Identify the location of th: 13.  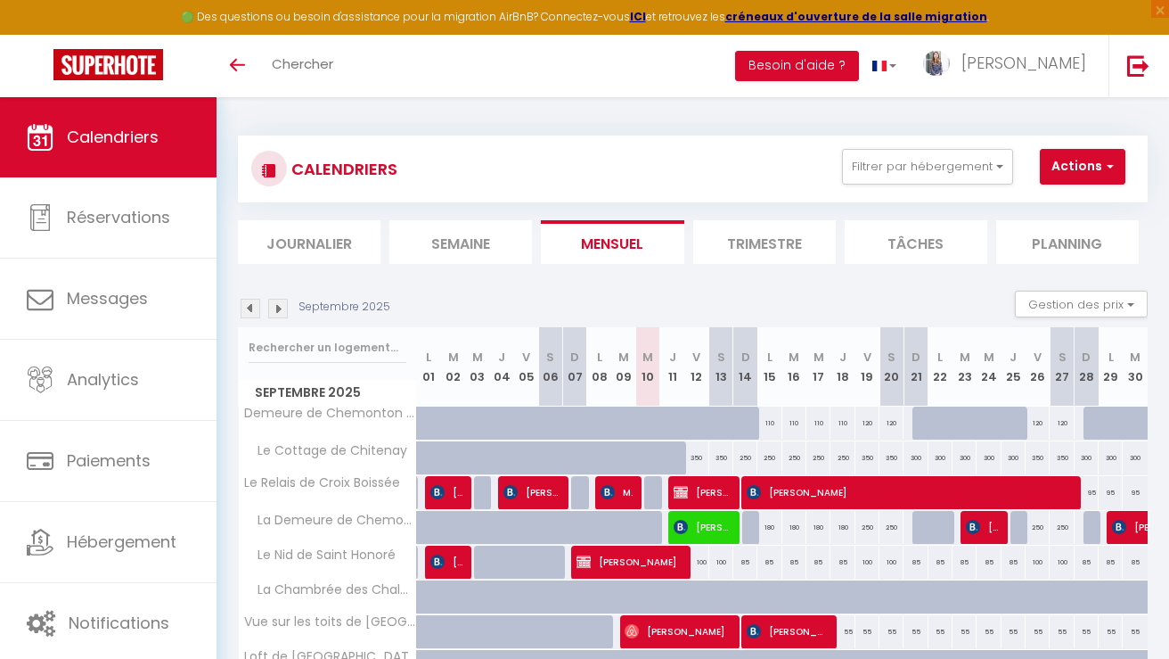
(721, 366).